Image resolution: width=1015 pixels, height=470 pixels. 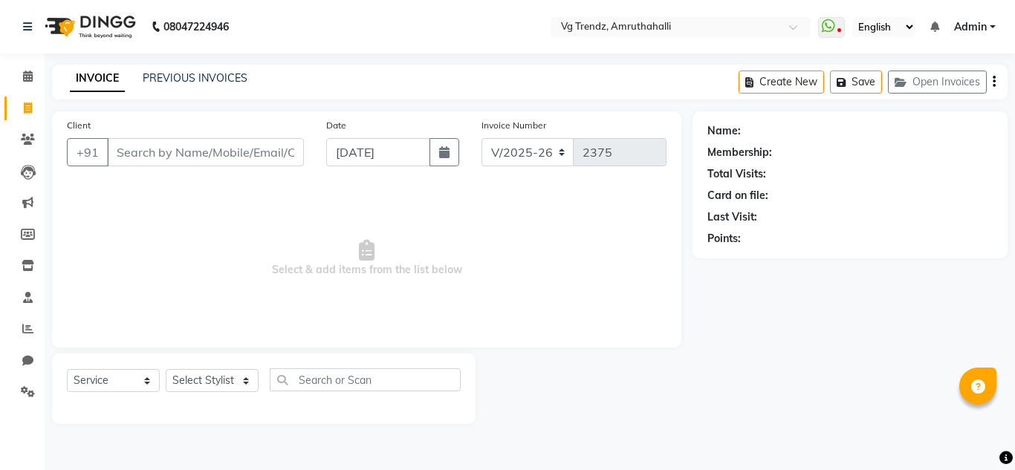 What do you see at coordinates (723, 131) in the screenshot?
I see `div: Name:` at bounding box center [723, 131].